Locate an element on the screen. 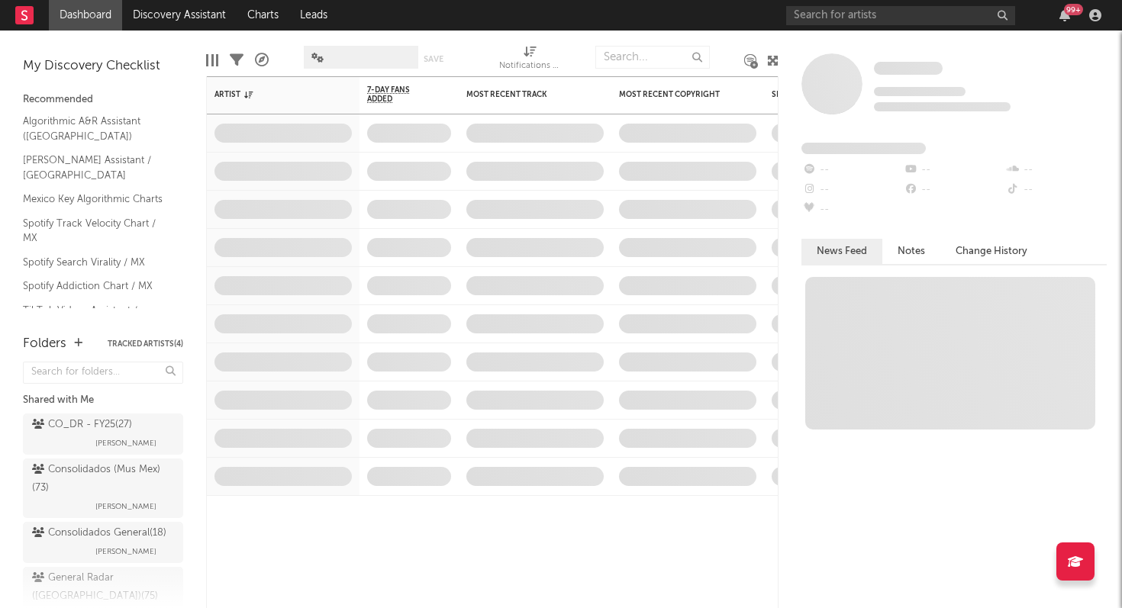 The width and height of the screenshot is (1122, 608). div: Edit Columns is located at coordinates (212, 60).